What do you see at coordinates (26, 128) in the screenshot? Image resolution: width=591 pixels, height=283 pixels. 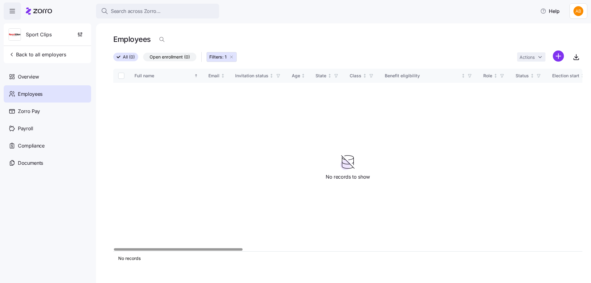 I see `span: Payroll` at bounding box center [26, 128].